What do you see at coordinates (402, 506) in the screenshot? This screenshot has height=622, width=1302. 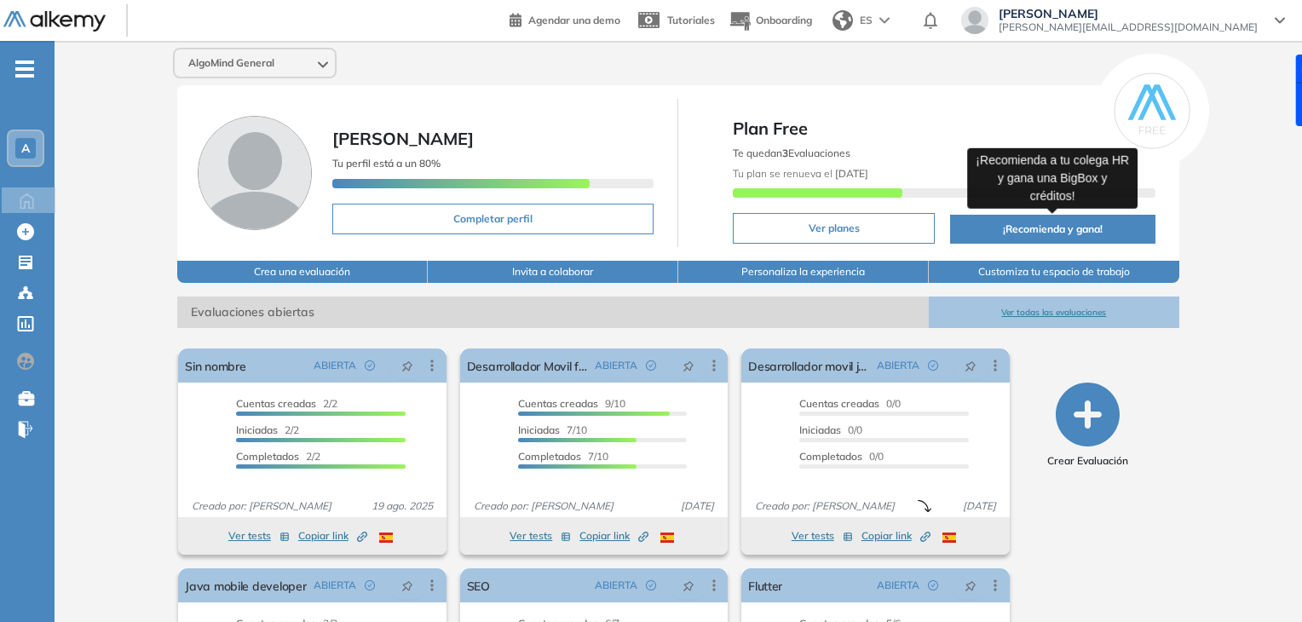 I see `span: 19 ago. 2025` at bounding box center [402, 506].